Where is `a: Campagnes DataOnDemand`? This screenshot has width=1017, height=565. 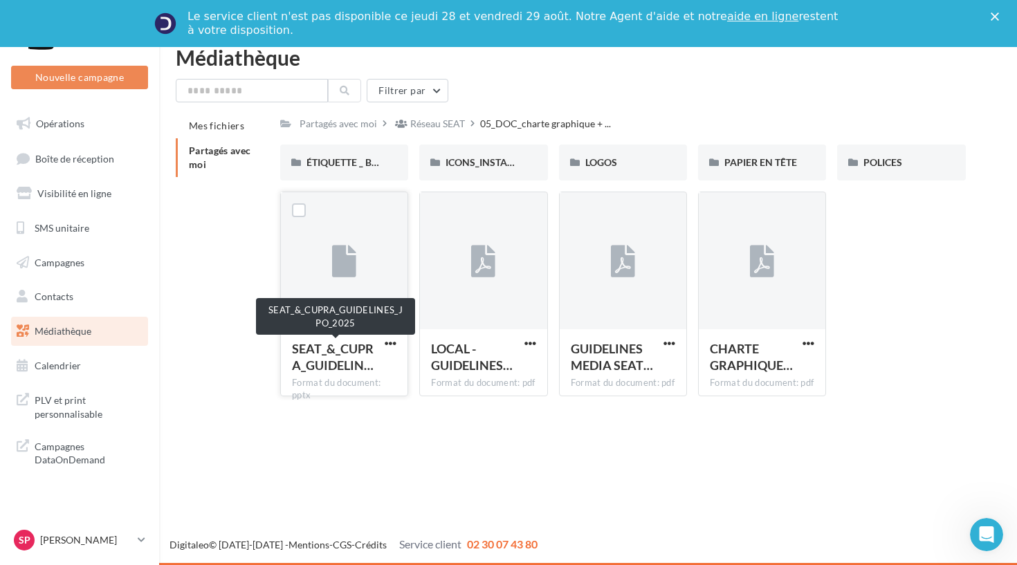 a: Campagnes DataOnDemand is located at coordinates (80, 452).